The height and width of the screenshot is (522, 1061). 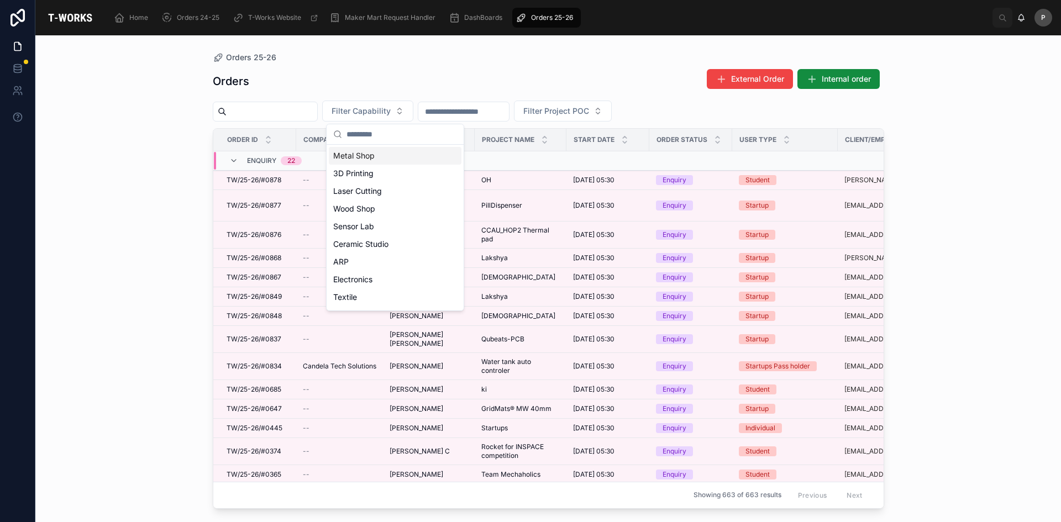 I want to click on span: TW/25-26/#0848, so click(x=254, y=316).